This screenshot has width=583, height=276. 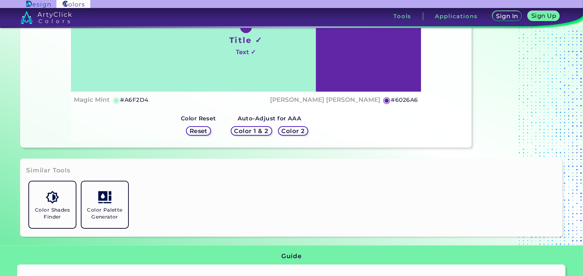 What do you see at coordinates (198, 118) in the screenshot?
I see `strong: Color Reset` at bounding box center [198, 118].